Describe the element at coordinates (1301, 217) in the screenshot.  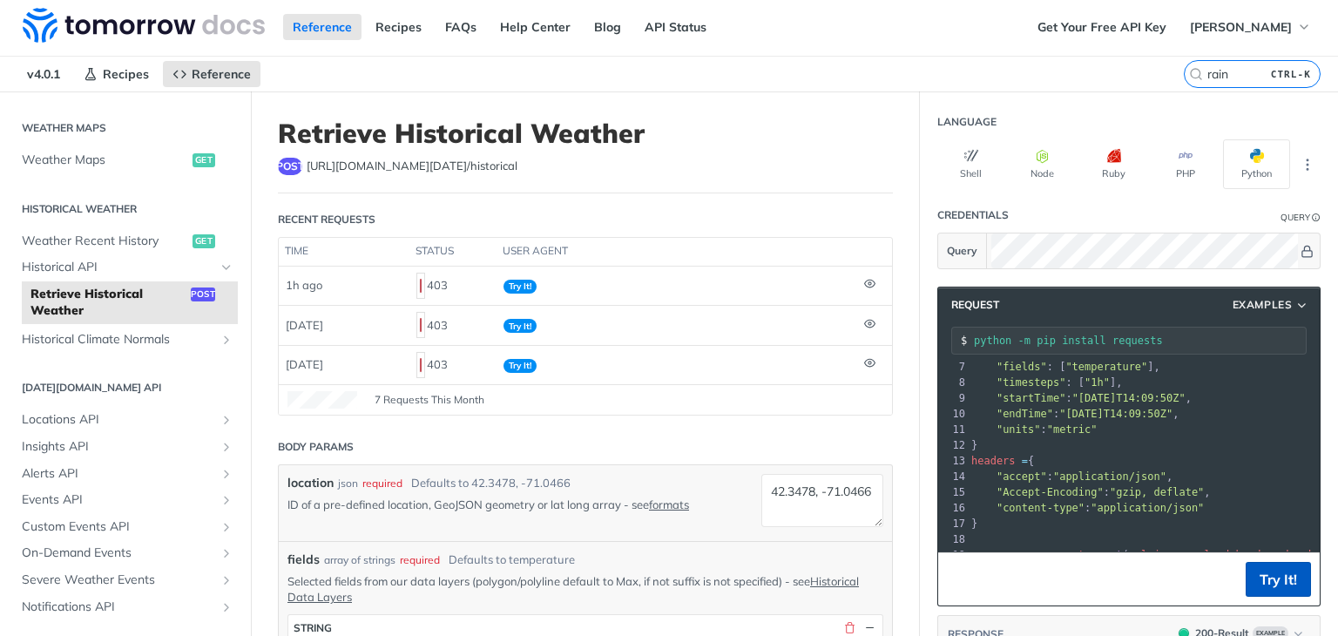
I see `div: QueryInformation` at that location.